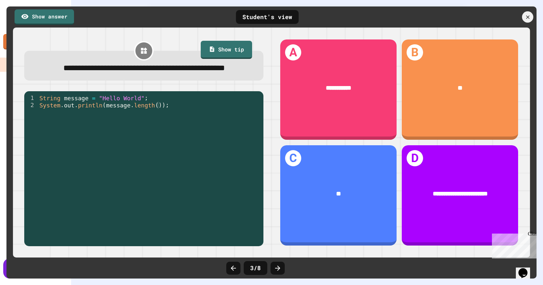  I want to click on div: Student's view, so click(267, 17).